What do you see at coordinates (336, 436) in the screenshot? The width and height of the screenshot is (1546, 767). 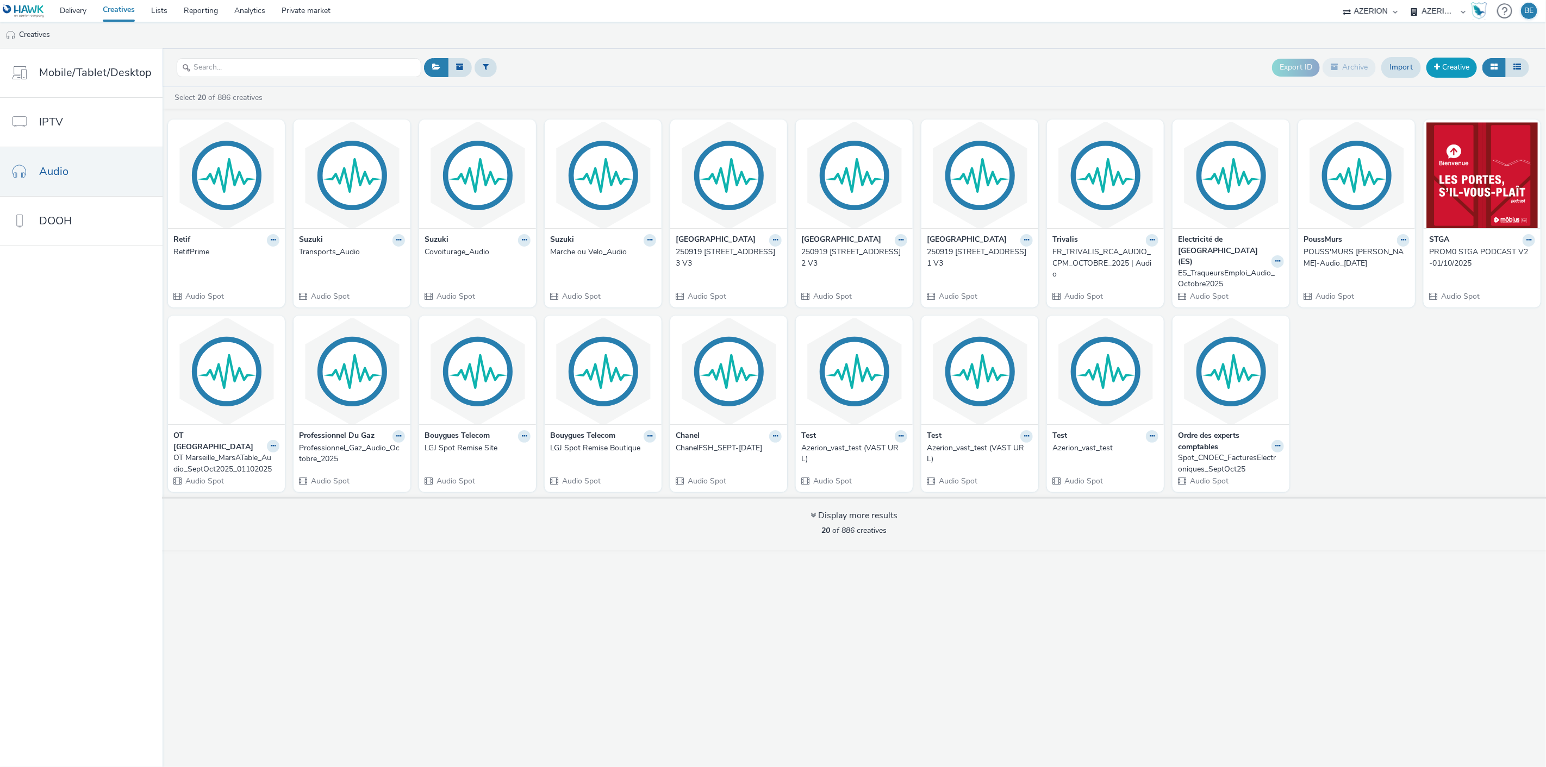 I see `strong: Professionnel Du Gaz` at bounding box center [336, 436].